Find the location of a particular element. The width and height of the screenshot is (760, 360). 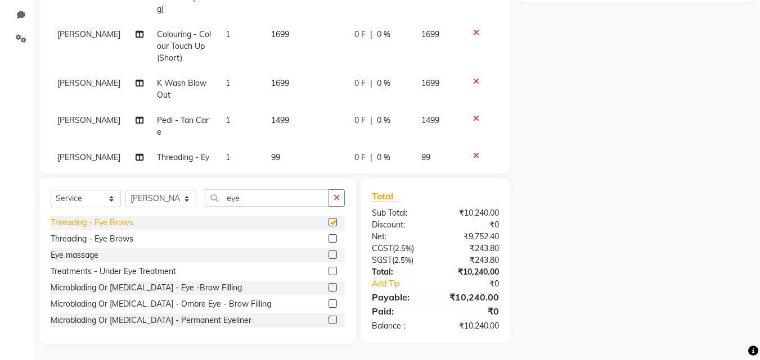

div: Sub Total: is located at coordinates (399, 213).